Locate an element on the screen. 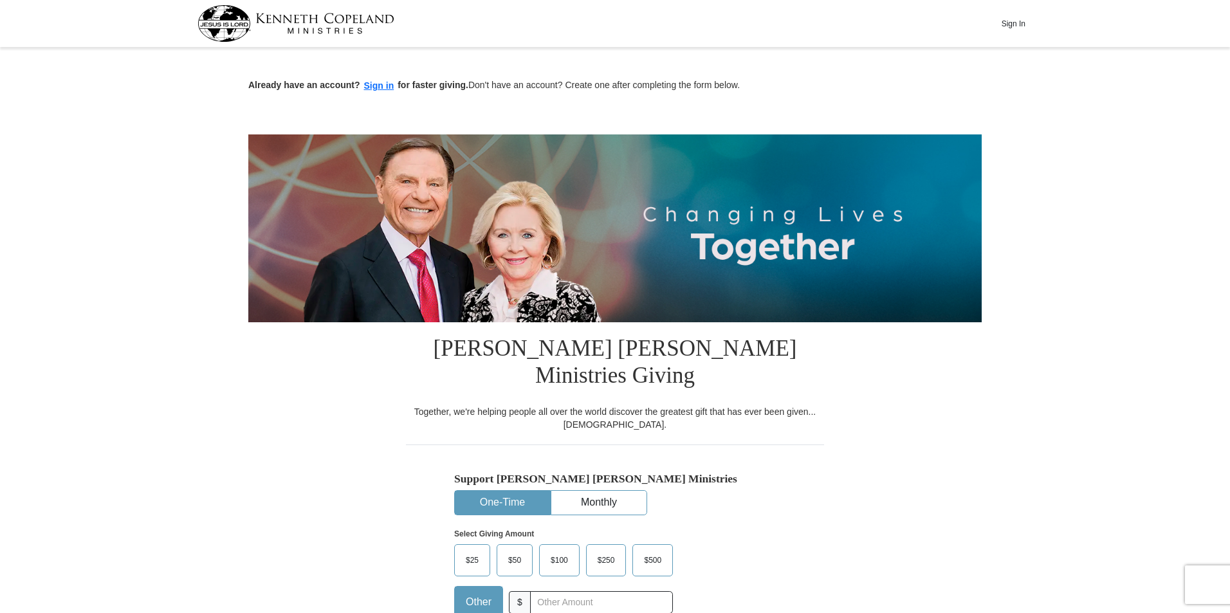  span: $100 is located at coordinates (559, 560).